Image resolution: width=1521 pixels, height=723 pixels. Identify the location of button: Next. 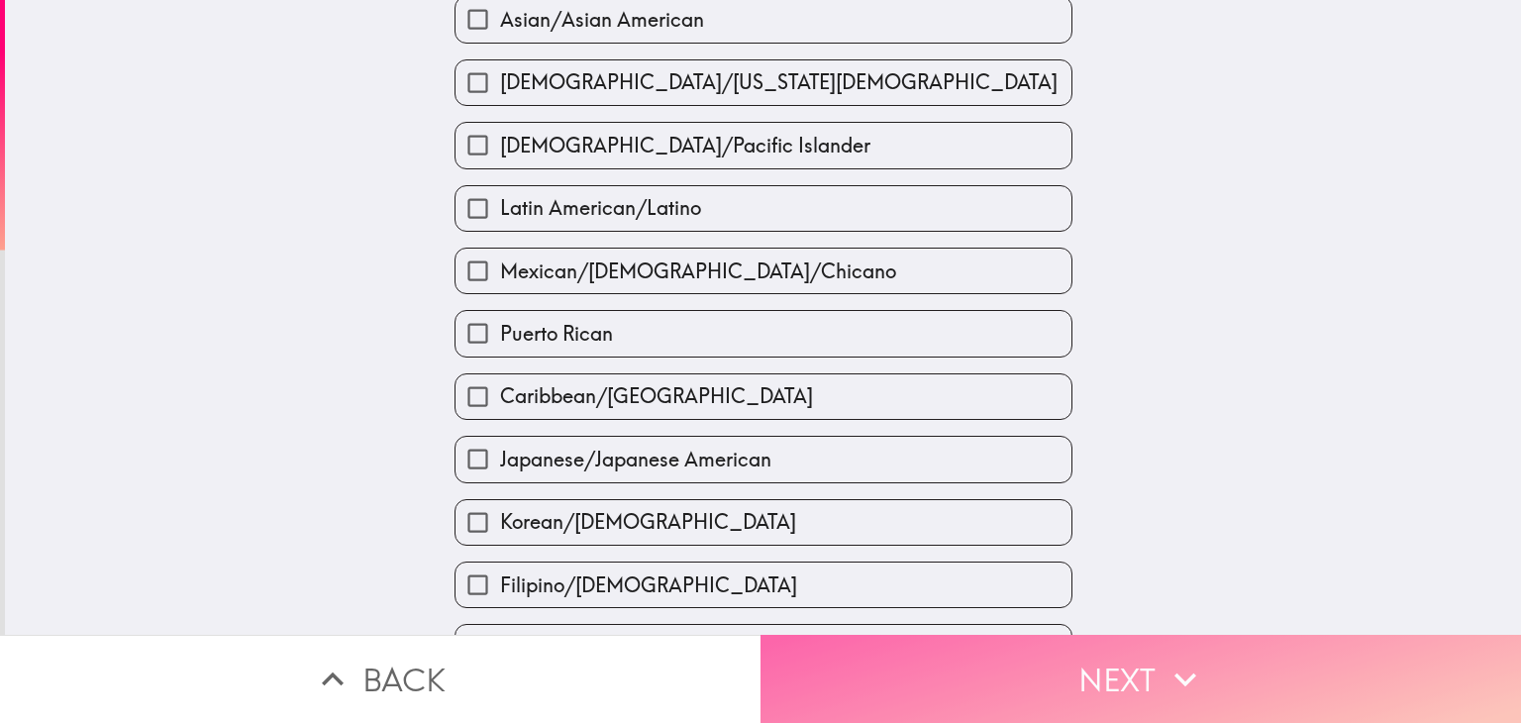
(1141, 678).